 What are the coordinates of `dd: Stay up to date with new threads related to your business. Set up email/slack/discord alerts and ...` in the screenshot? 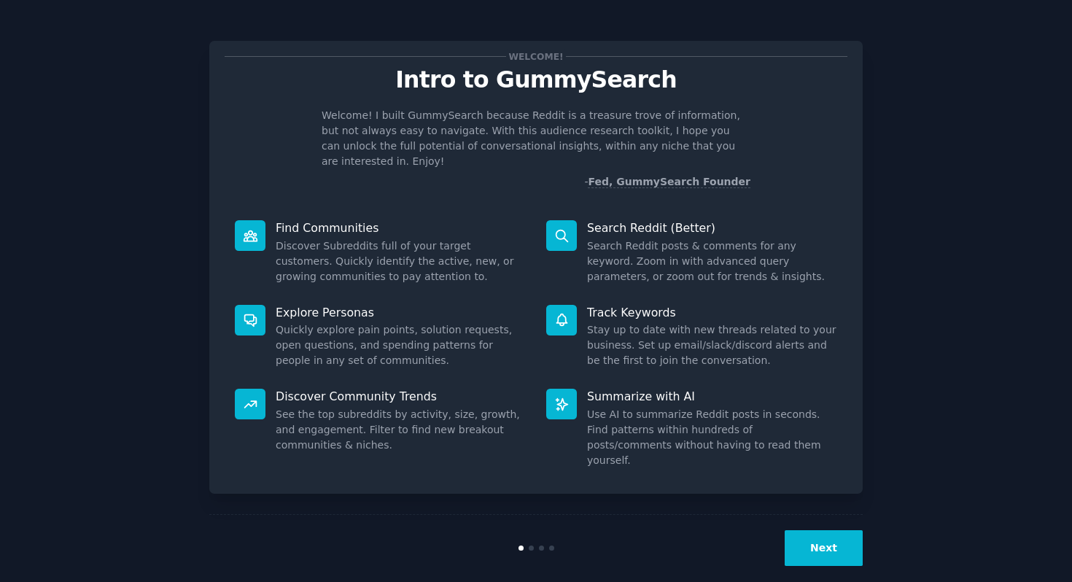 It's located at (712, 345).